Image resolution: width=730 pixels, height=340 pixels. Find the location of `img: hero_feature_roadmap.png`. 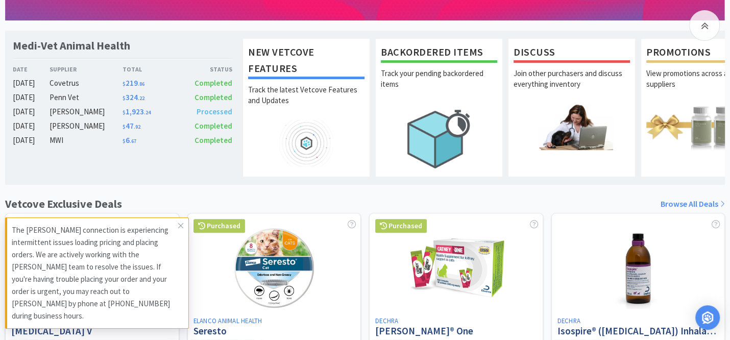

img: hero_feature_roadmap.png is located at coordinates (306, 143).